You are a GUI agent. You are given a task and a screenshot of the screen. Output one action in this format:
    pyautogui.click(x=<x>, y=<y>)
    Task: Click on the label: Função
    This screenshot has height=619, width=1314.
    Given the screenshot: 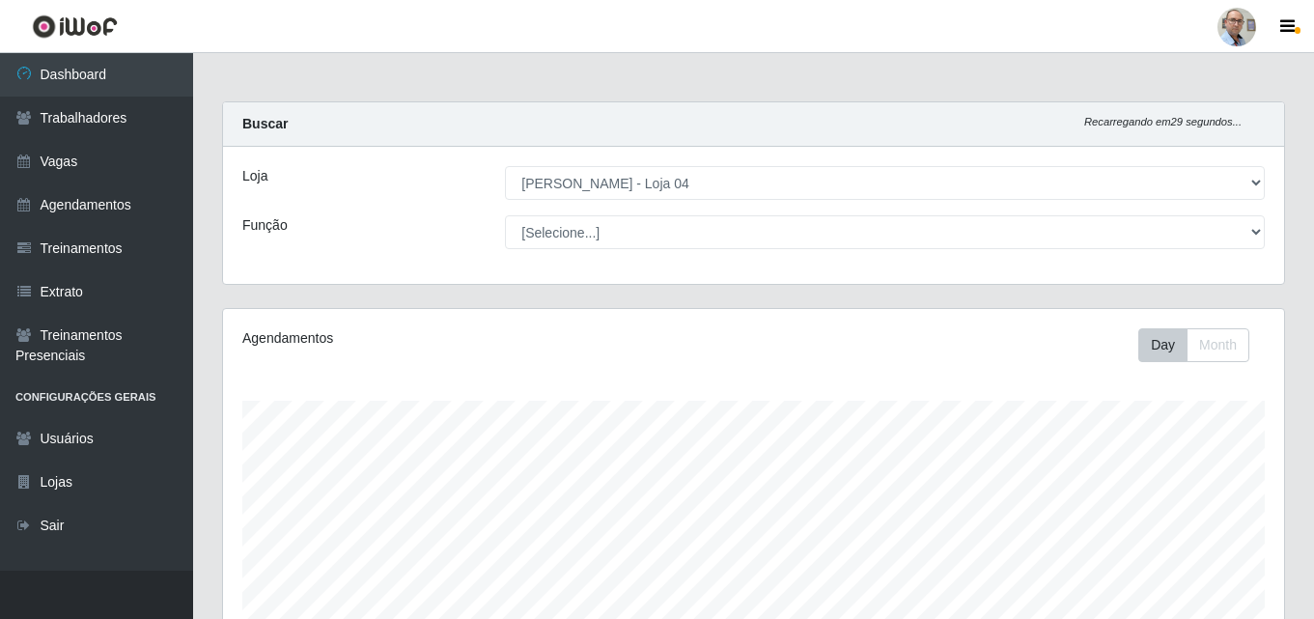 What is the action you would take?
    pyautogui.click(x=264, y=225)
    